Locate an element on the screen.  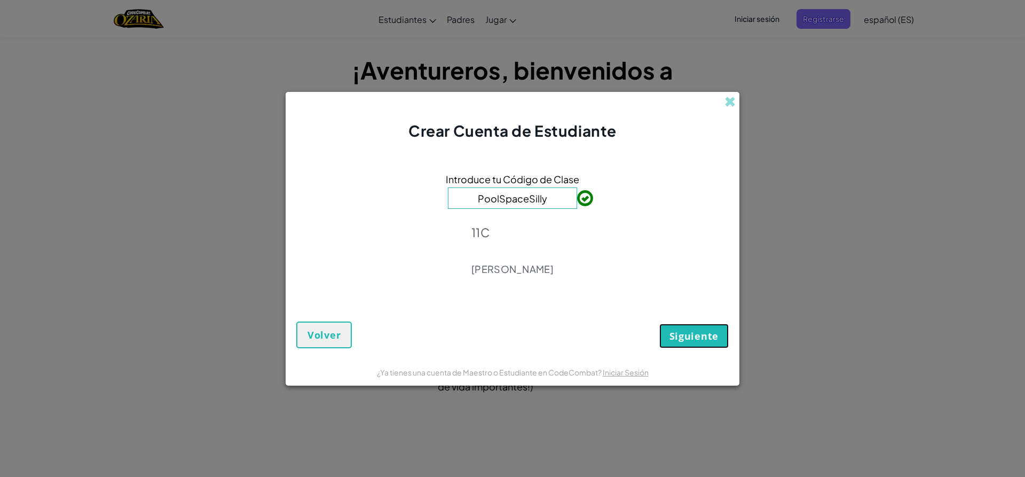
span: Introduce tu Código de Clase is located at coordinates (513, 179).